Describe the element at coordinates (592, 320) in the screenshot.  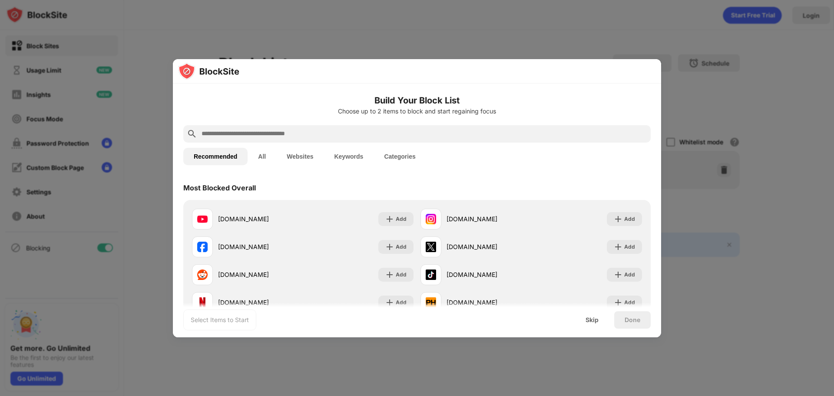
I see `div: Skip` at that location.